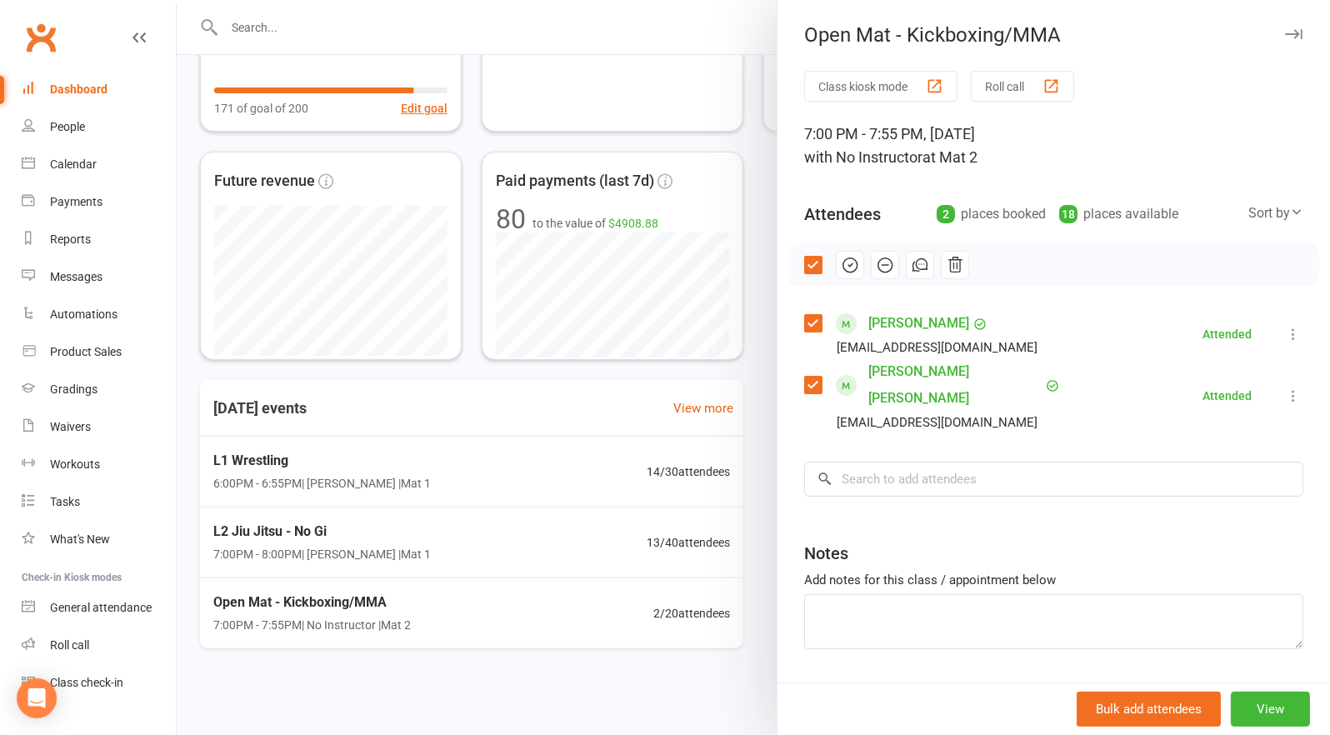  What do you see at coordinates (78, 89) in the screenshot?
I see `div: Dashboard` at bounding box center [78, 89].